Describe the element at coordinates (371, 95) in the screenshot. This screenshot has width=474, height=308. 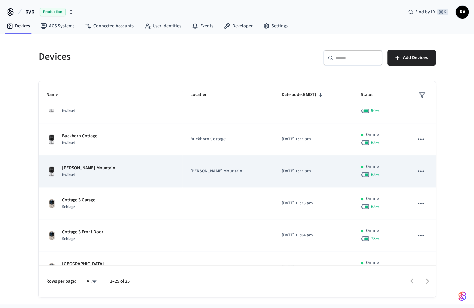
I see `span: Status` at that location.